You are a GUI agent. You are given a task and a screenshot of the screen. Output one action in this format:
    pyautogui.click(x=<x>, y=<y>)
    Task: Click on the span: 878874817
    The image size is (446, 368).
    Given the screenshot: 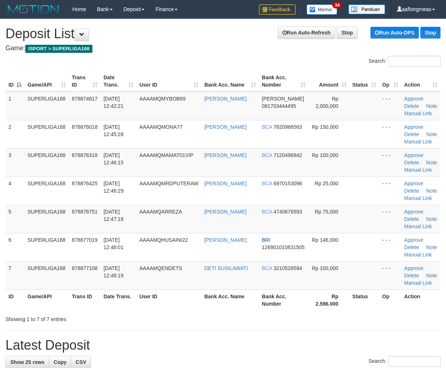 What is the action you would take?
    pyautogui.click(x=85, y=99)
    